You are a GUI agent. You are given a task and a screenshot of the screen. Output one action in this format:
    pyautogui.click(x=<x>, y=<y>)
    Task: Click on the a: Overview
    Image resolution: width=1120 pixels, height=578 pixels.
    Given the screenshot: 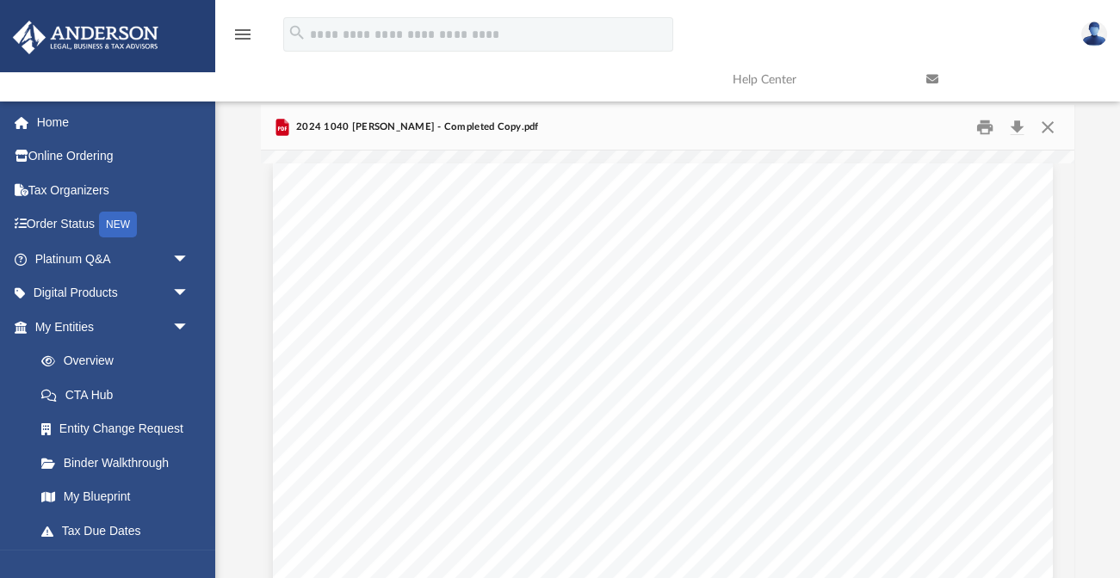 What is the action you would take?
    pyautogui.click(x=120, y=361)
    